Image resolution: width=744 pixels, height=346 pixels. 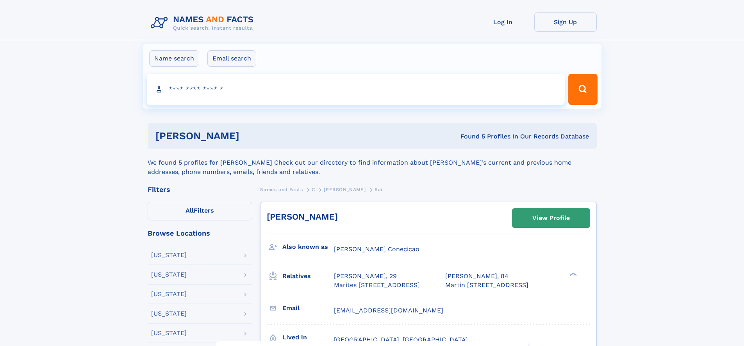 What do you see at coordinates (200, 211) in the screenshot?
I see `label: Filters` at bounding box center [200, 211].